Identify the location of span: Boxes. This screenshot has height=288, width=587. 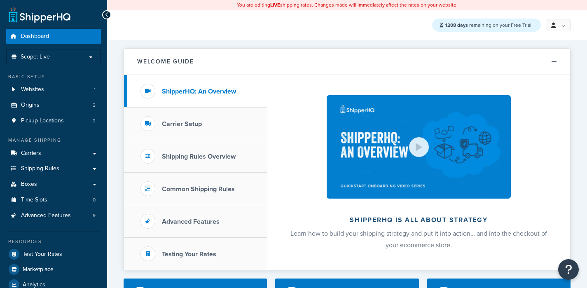
(29, 184).